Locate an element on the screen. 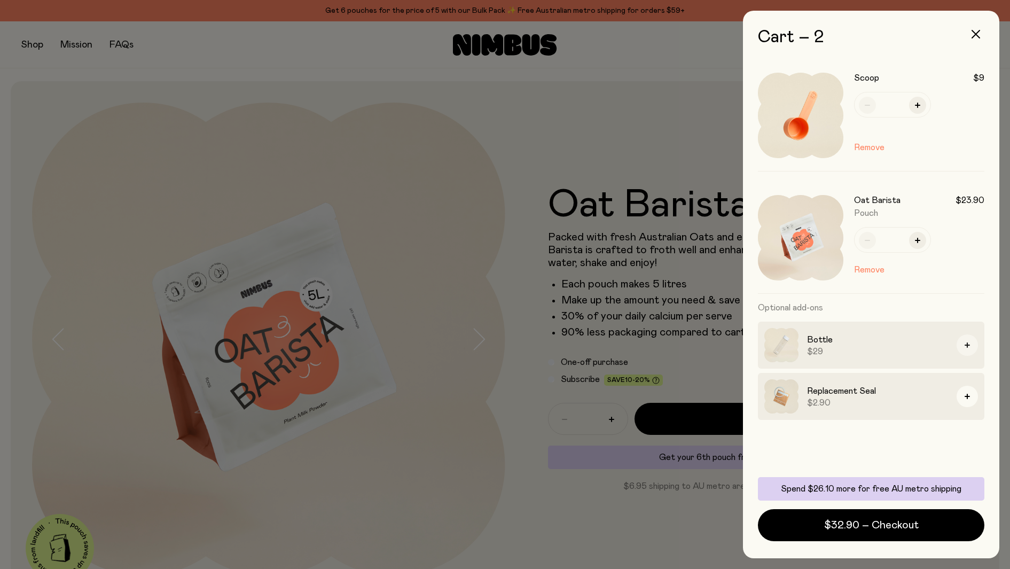 The width and height of the screenshot is (1010, 569). h3: Replacement Seal is located at coordinates (877, 391).